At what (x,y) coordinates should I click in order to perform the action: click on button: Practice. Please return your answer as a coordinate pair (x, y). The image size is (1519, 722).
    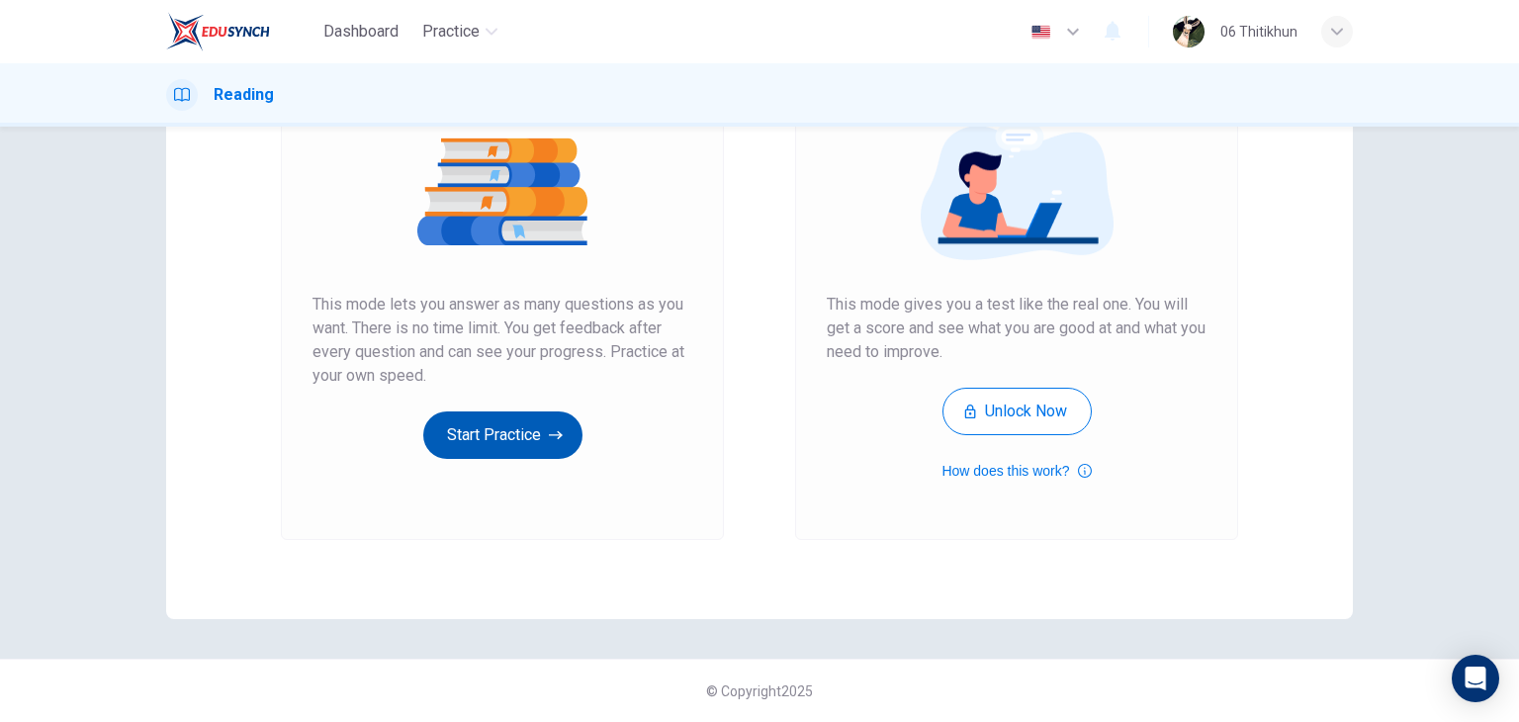
    Looking at the image, I should click on (460, 32).